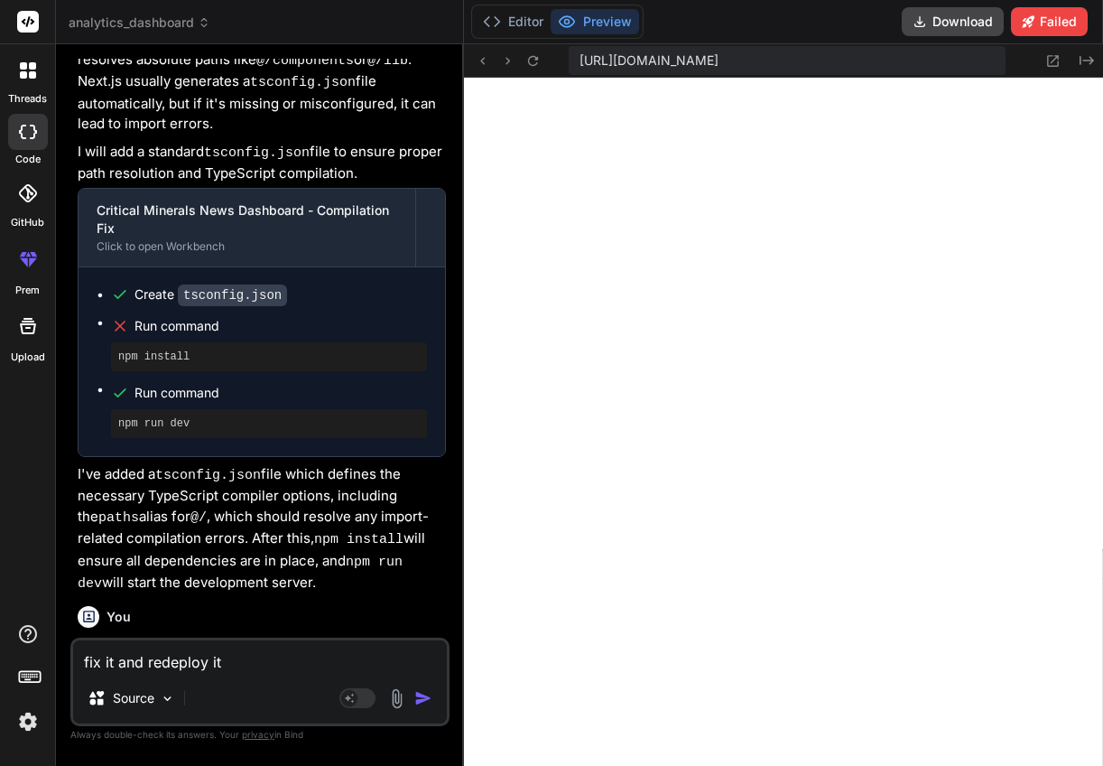 Image resolution: width=1103 pixels, height=766 pixels. Describe the element at coordinates (260, 734) in the screenshot. I see `p: Always double-check its answers. Your in Bind` at that location.